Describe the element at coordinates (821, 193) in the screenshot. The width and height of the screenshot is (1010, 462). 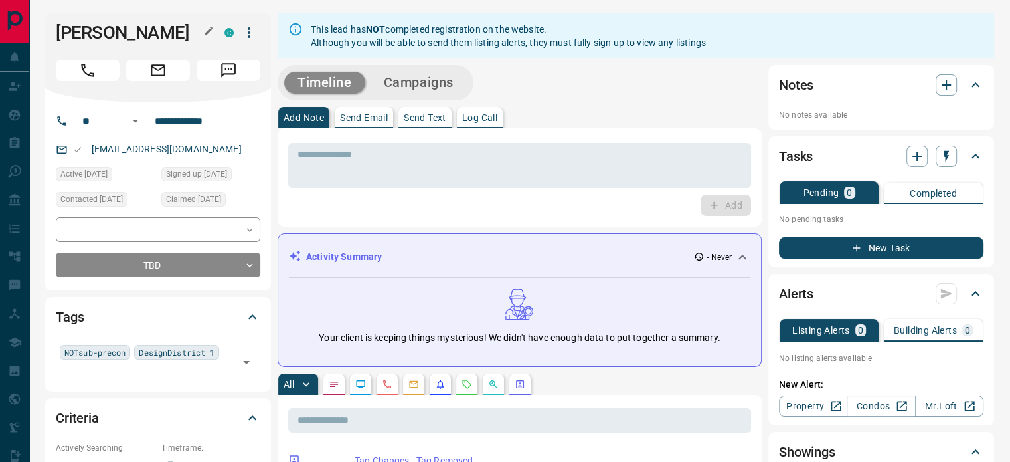
I see `p: Pending` at that location.